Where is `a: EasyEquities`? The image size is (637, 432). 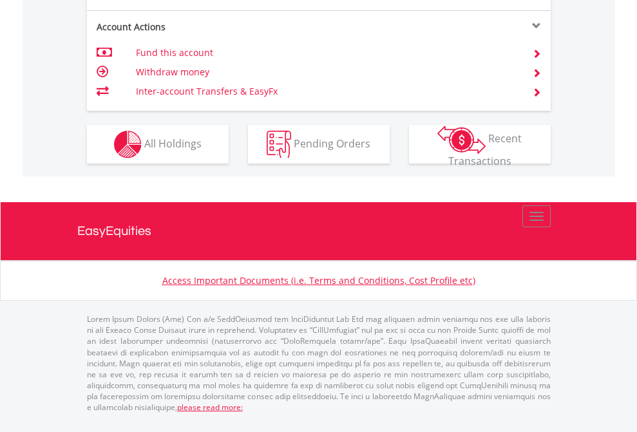 a: EasyEquities is located at coordinates (319, 231).